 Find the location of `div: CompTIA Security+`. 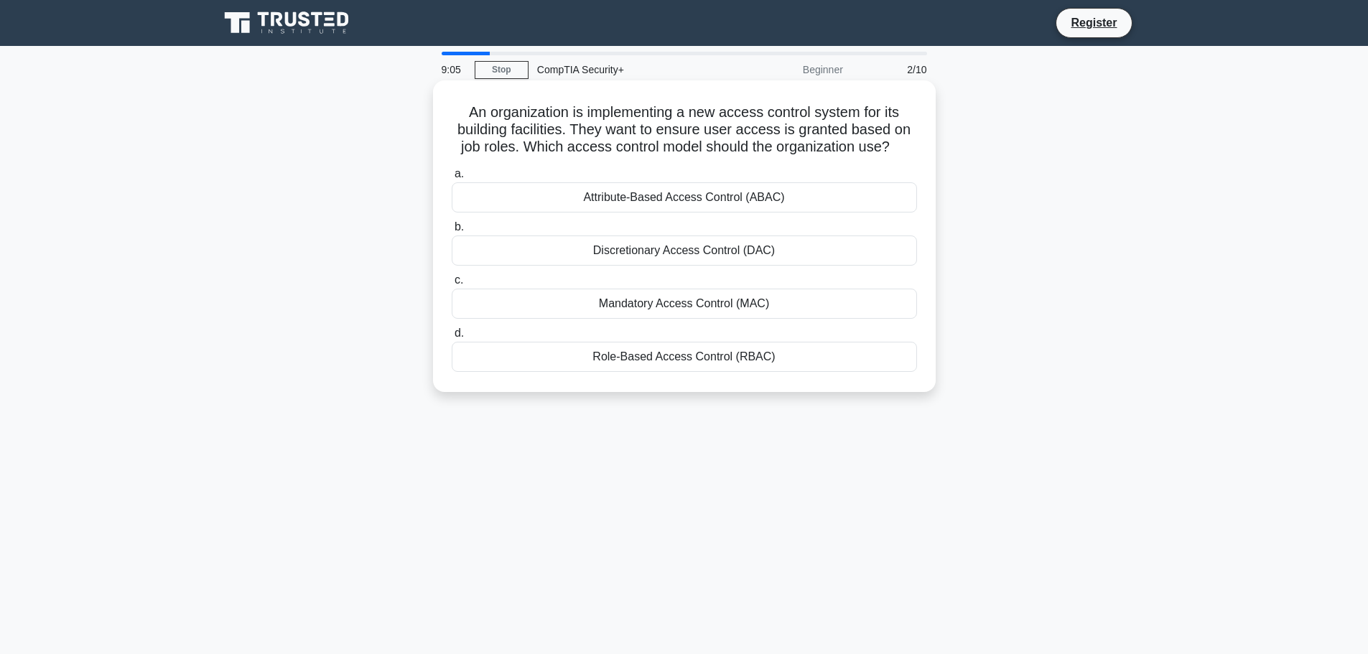

div: CompTIA Security+ is located at coordinates (627, 70).